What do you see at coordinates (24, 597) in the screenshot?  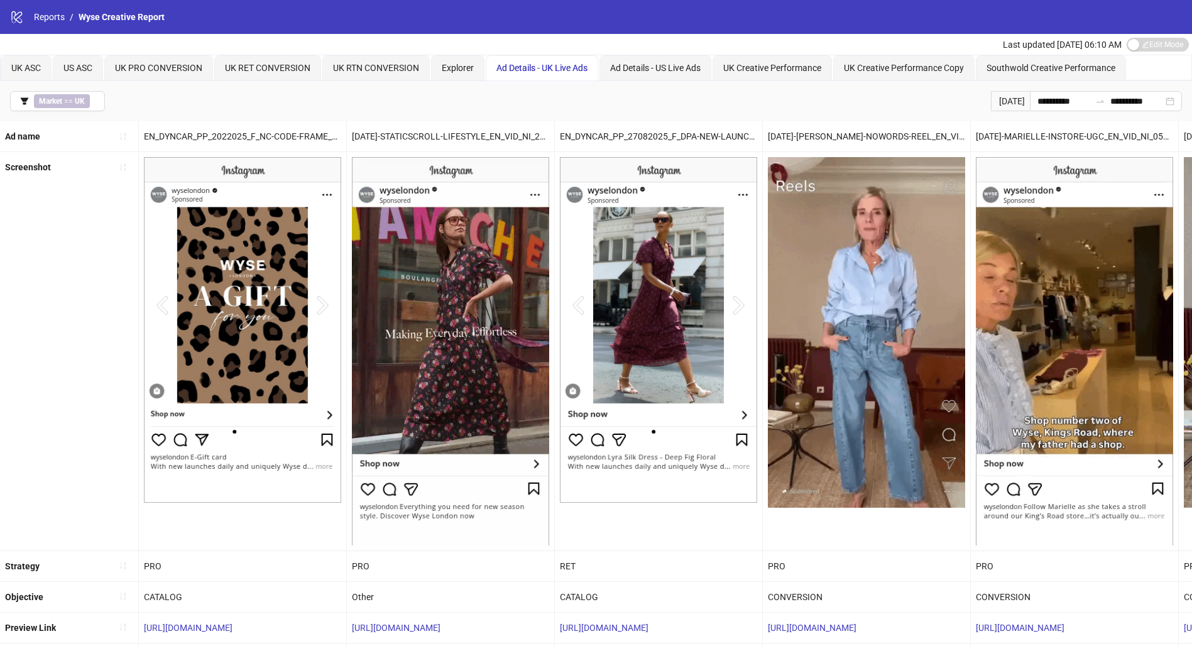 I see `b: Objective` at bounding box center [24, 597].